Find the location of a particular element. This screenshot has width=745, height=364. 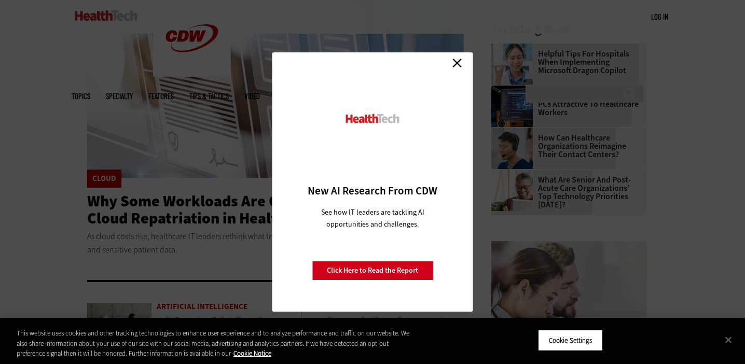

img: HealthTech_0.png is located at coordinates (373, 118).